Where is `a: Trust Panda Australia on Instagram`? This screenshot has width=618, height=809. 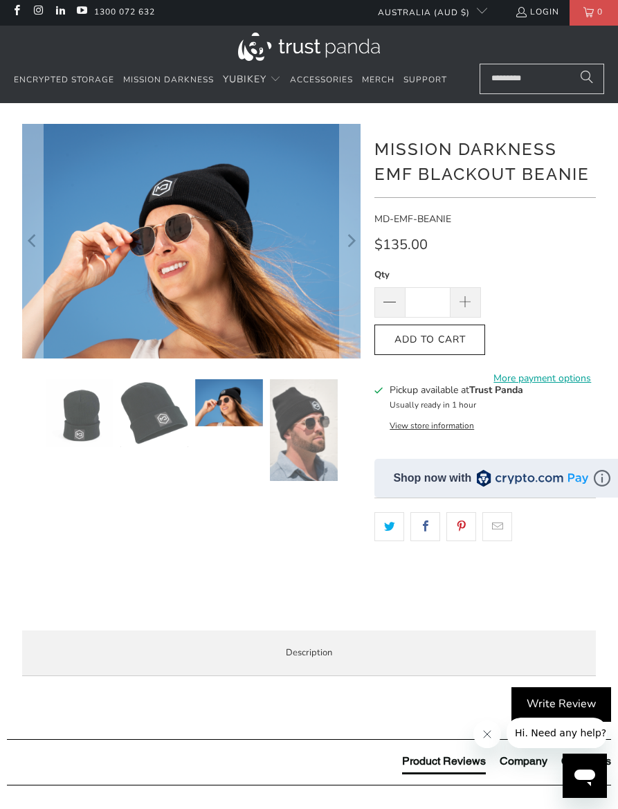
a: Trust Panda Australia on Instagram is located at coordinates (37, 12).